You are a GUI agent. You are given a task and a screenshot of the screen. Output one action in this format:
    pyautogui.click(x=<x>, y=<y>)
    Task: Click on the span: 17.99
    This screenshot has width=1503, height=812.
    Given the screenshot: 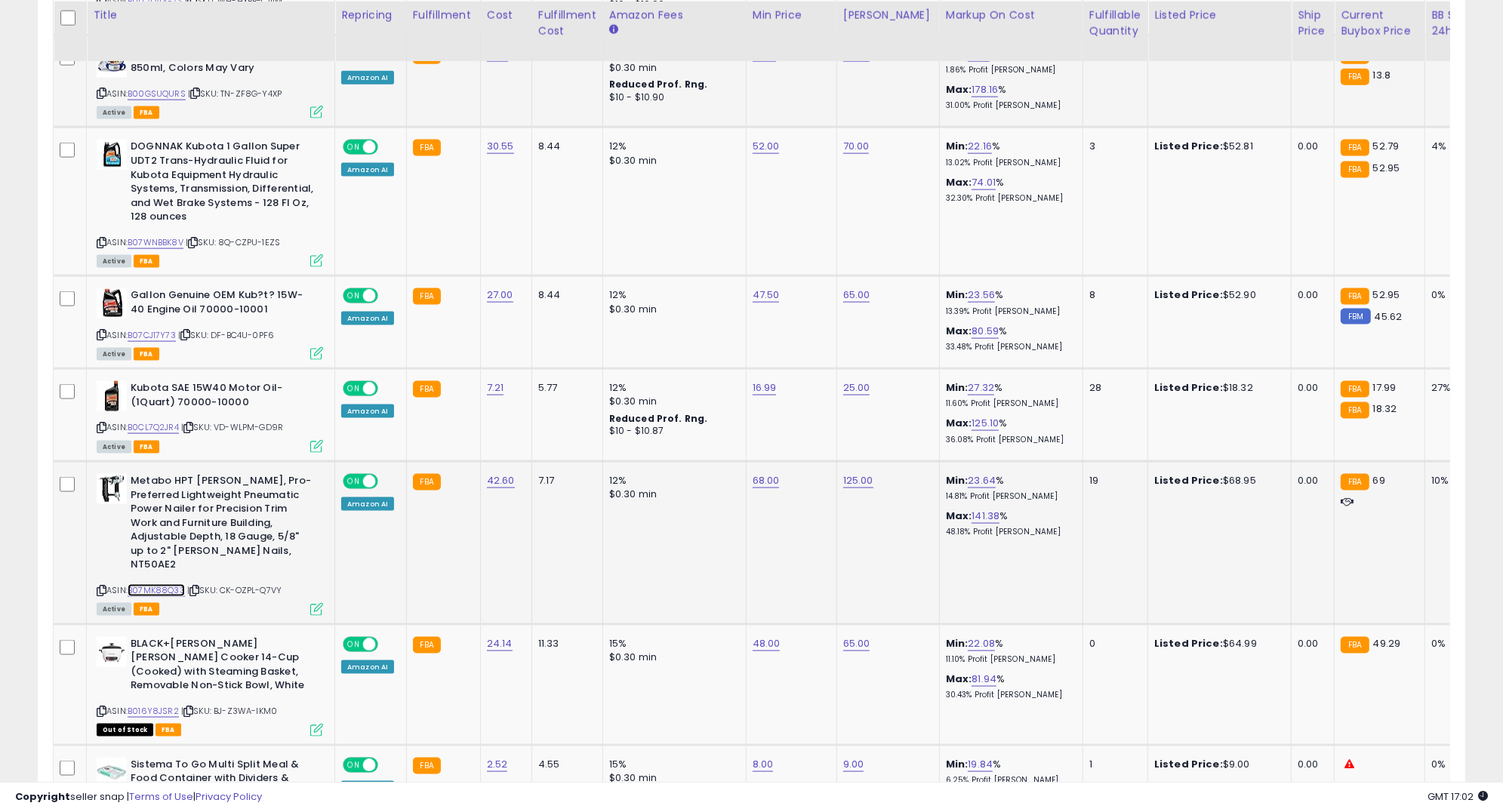 What is the action you would take?
    pyautogui.click(x=1384, y=387)
    